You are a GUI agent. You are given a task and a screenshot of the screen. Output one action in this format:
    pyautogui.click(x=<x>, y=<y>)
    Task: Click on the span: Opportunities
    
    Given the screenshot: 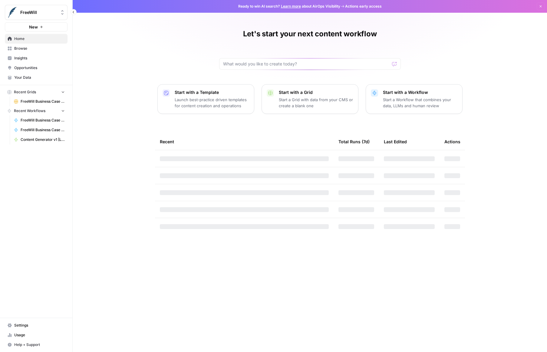 What is the action you would take?
    pyautogui.click(x=39, y=68)
    